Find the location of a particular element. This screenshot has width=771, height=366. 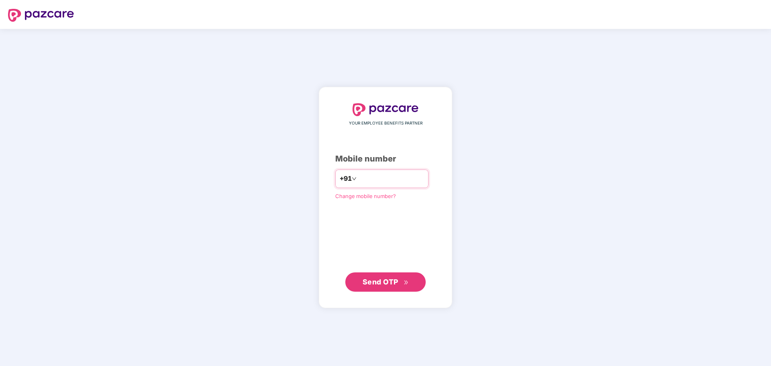

span: double-right is located at coordinates (406, 283).